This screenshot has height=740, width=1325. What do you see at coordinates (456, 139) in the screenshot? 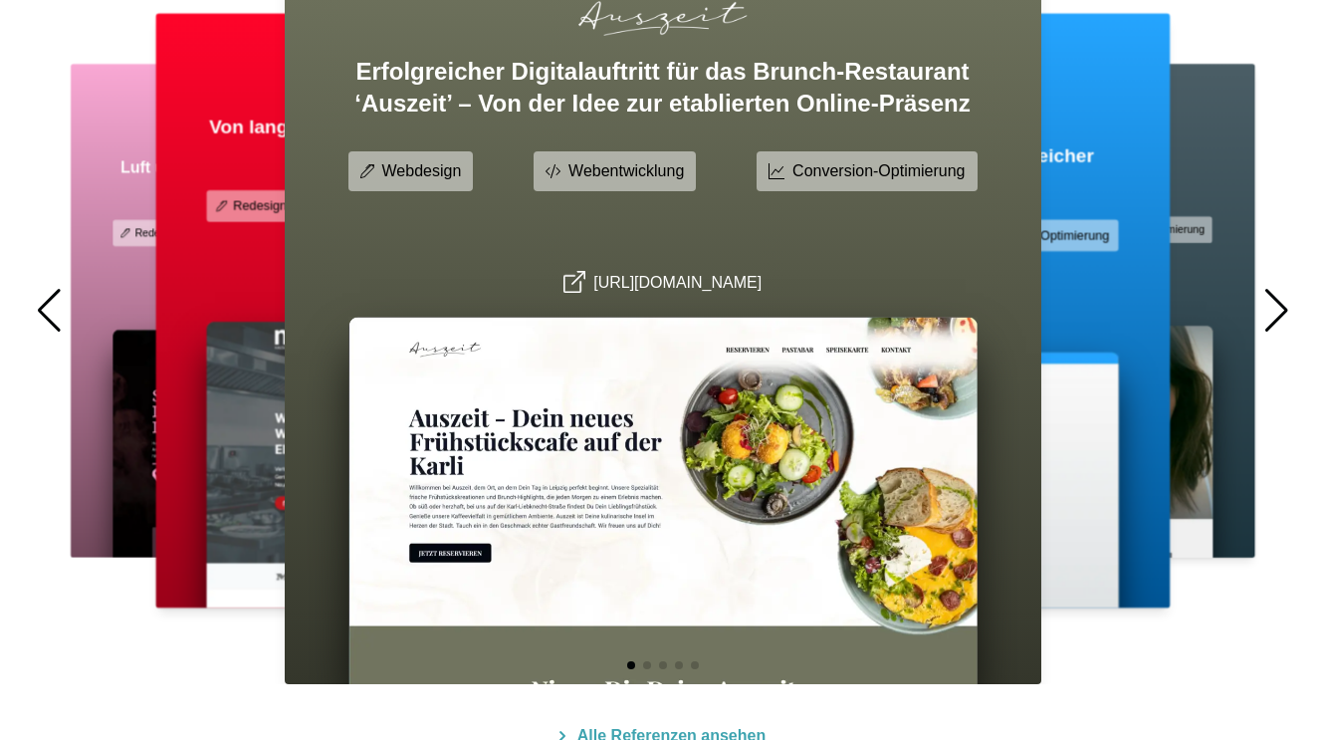
I see `h3: Von langsam zu leistungsstark – Die neue Website von MKS Zwickau überzeugt!` at bounding box center [456, 139].